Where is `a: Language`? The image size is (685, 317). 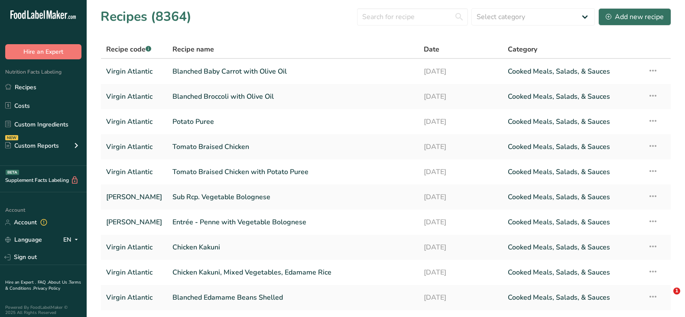
a: Language is located at coordinates (23, 240).